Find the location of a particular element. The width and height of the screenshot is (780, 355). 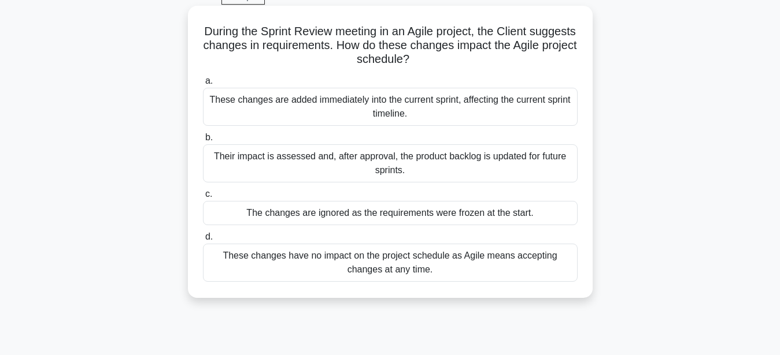

h5: During the Sprint Review meeting in an Agile project, the Client suggests changes in requirements... is located at coordinates (390, 46).